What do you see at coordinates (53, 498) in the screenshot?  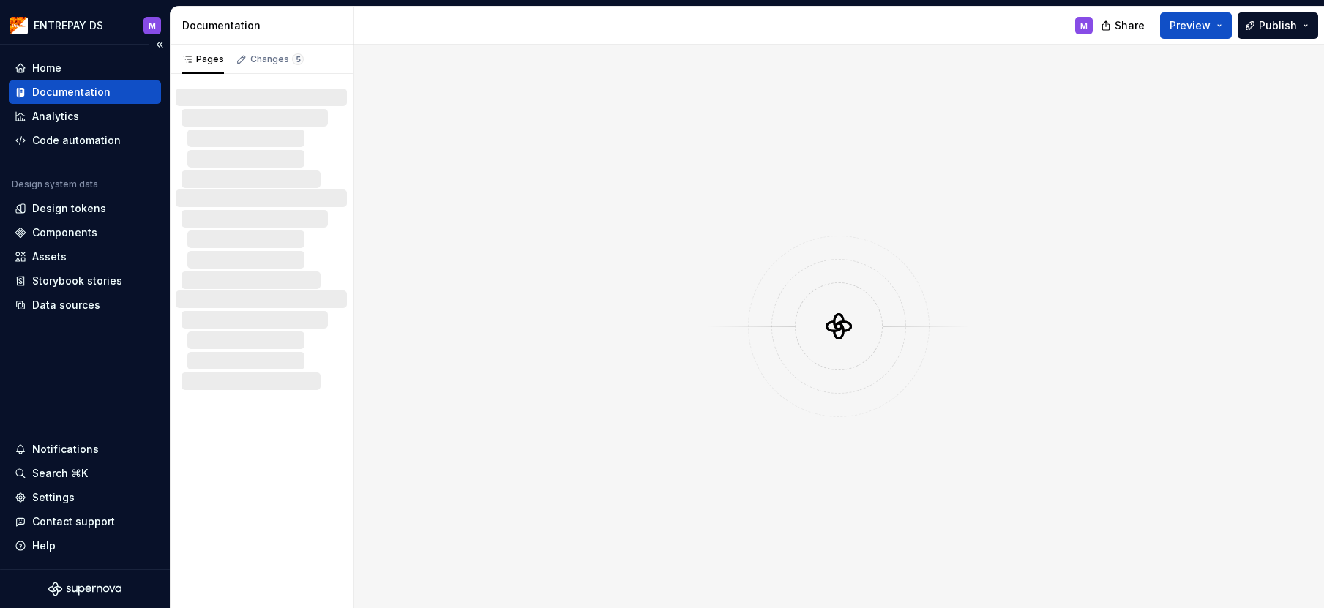 I see `div: Settings` at bounding box center [53, 498].